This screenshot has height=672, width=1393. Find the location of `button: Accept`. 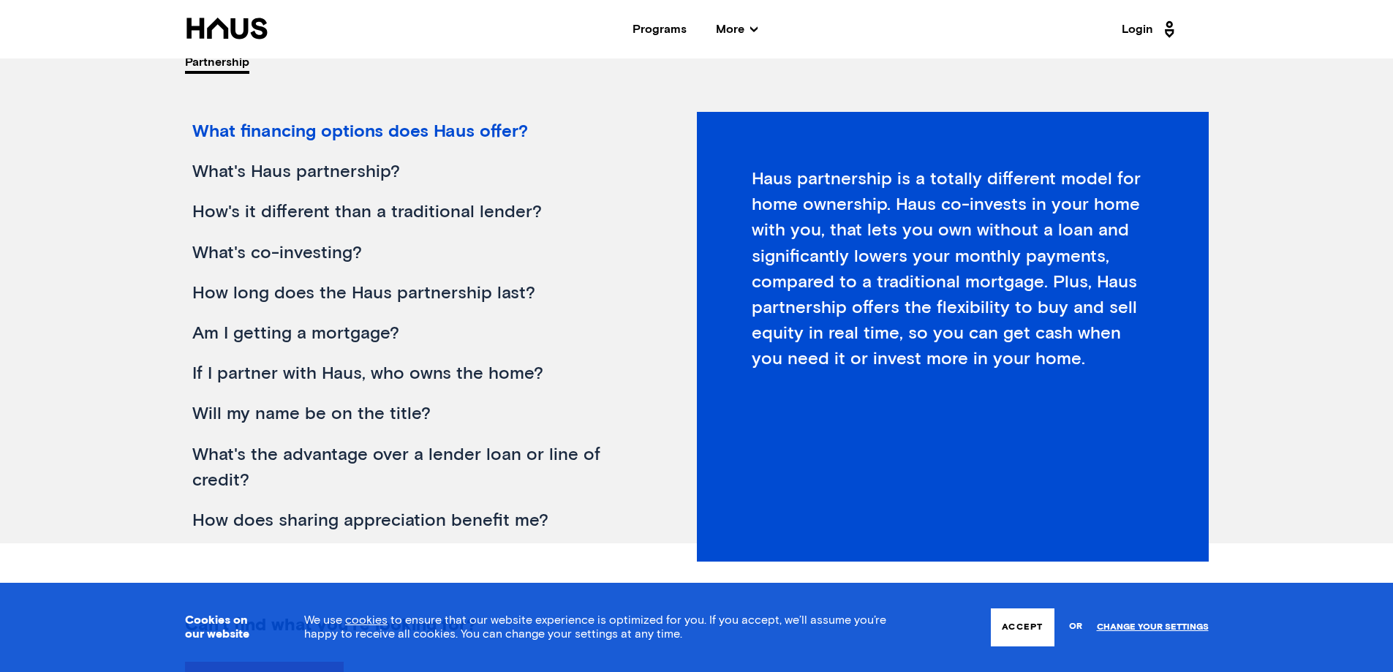

button: Accept is located at coordinates (1022, 628).